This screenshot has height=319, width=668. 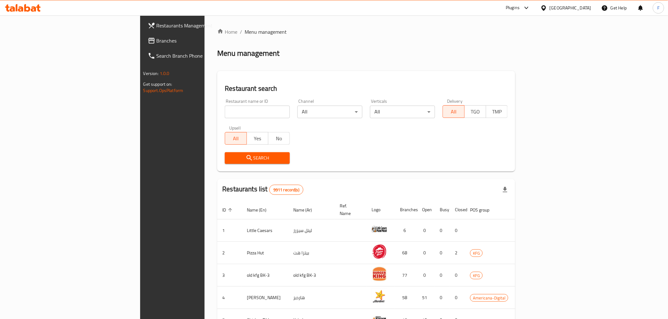 What do you see at coordinates (311, 298) in the screenshot?
I see `td: هارديز` at bounding box center [311, 298].